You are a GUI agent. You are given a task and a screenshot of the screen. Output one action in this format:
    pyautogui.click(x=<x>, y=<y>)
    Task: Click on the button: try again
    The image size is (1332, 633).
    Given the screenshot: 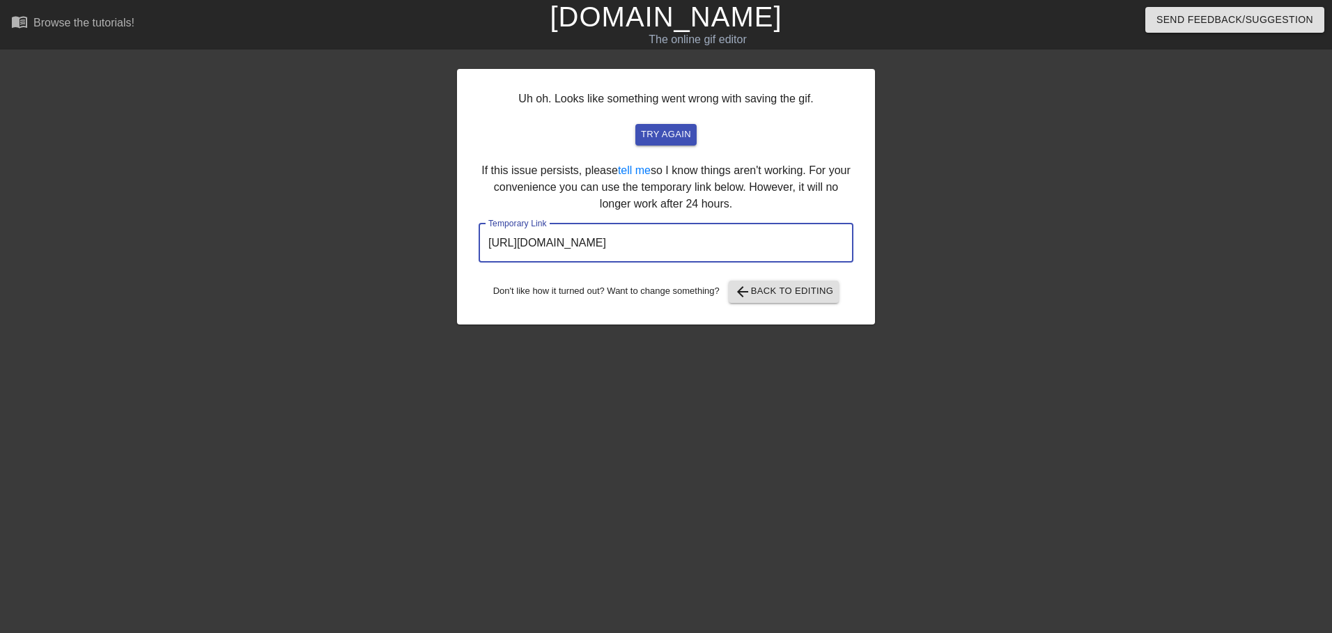 What is the action you would take?
    pyautogui.click(x=666, y=134)
    